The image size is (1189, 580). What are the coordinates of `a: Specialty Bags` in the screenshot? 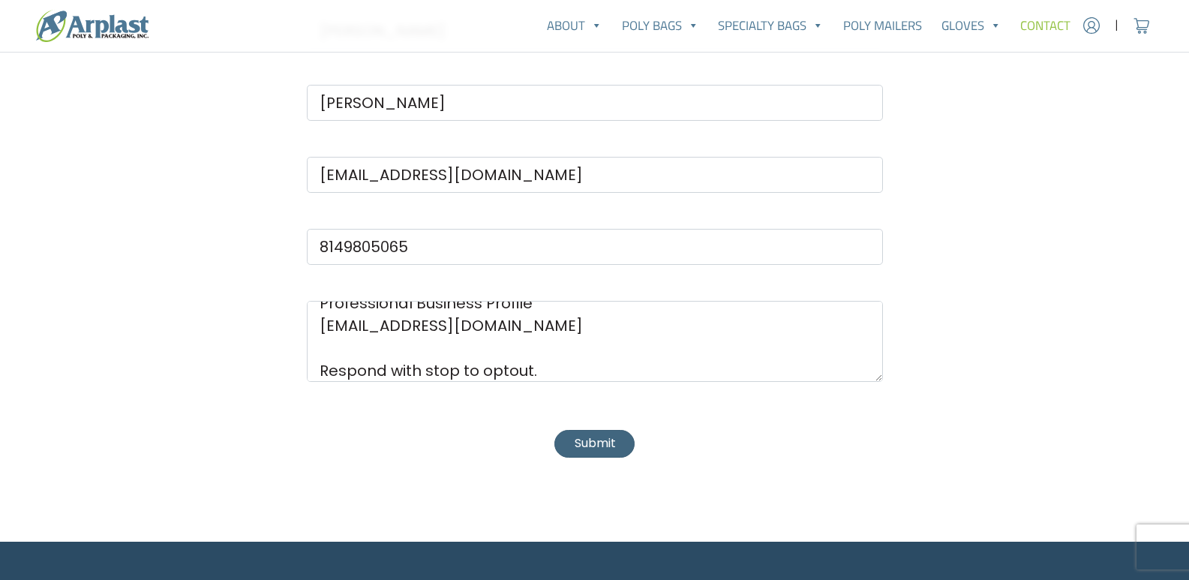 It's located at (771, 26).